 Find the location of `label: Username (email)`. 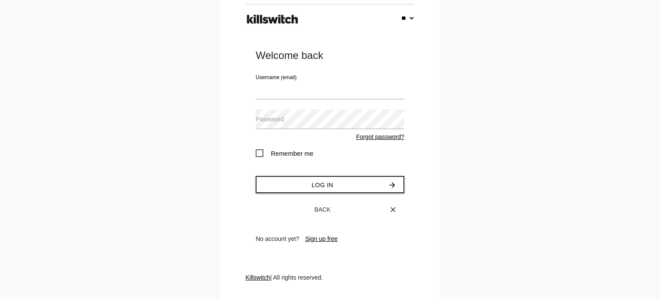

label: Username (email) is located at coordinates (276, 77).